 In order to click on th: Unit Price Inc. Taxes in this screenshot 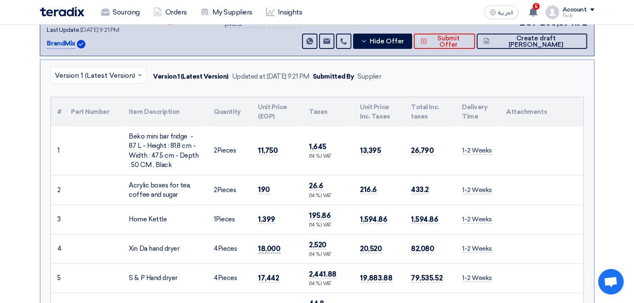, I will do `click(379, 112)`.